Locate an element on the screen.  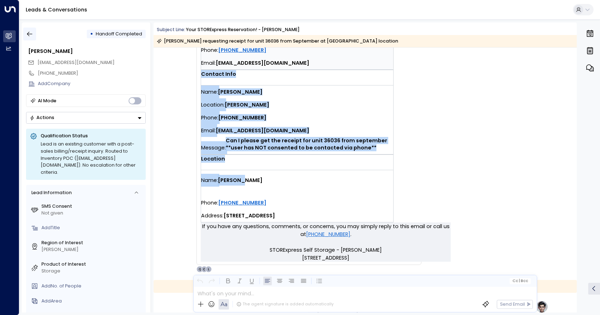
span: Location: is located at coordinates (213, 105).